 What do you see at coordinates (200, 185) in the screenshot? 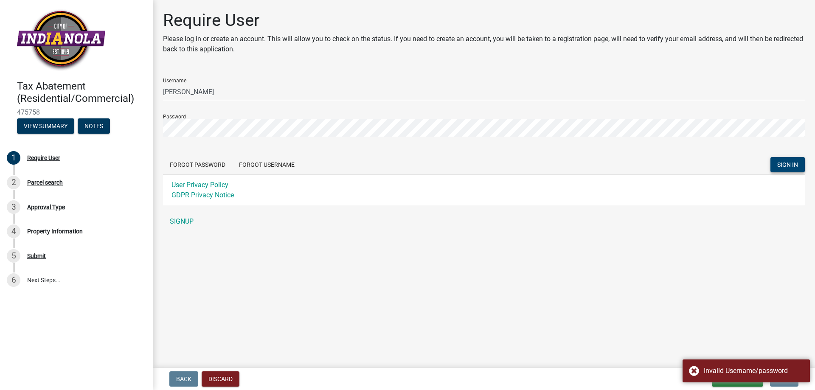
I see `a: User Privacy Policy` at bounding box center [200, 185].